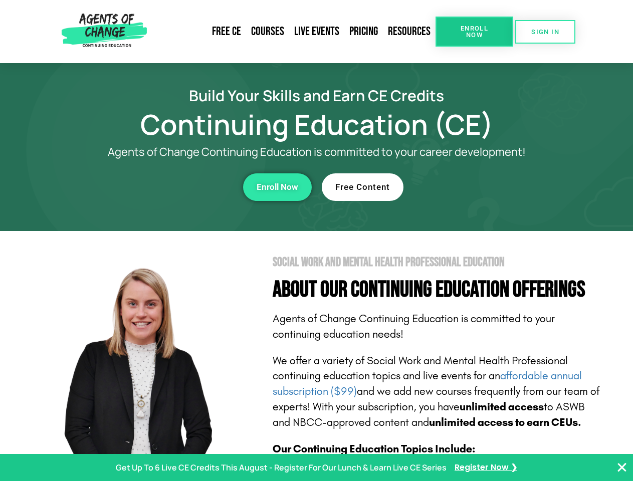  What do you see at coordinates (438, 262) in the screenshot?
I see `h2: Social Work and Mental Health Professional Education` at bounding box center [438, 262].